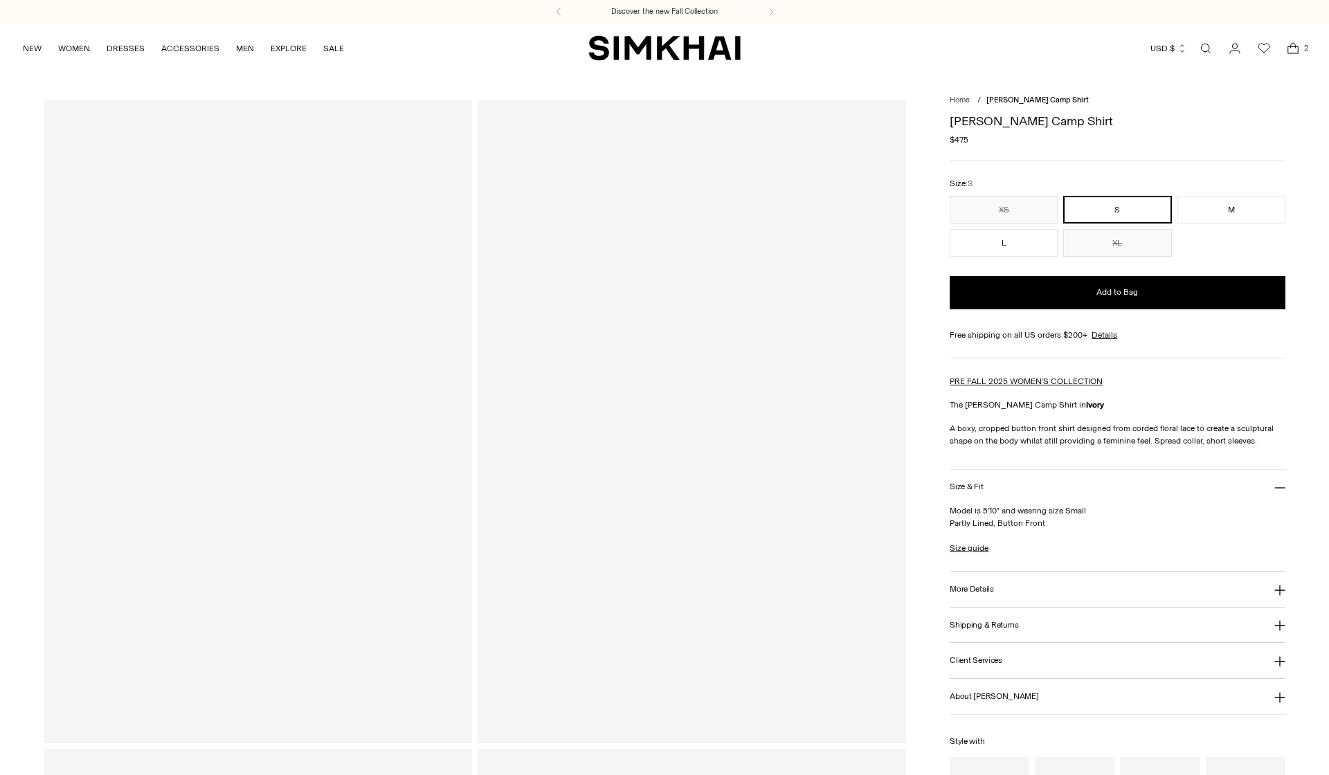  What do you see at coordinates (125, 48) in the screenshot?
I see `a: DRESSES` at bounding box center [125, 48].